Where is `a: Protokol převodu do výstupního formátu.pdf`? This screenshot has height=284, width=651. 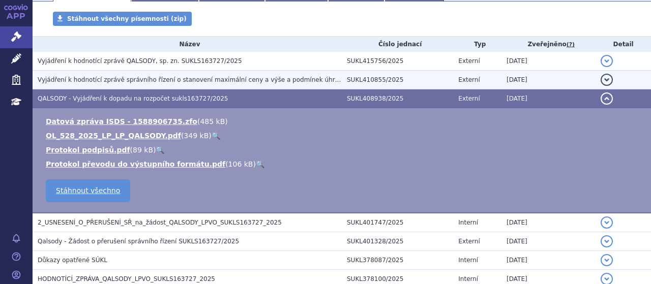
a: Protokol převodu do výstupního formátu.pdf is located at coordinates (135, 164).